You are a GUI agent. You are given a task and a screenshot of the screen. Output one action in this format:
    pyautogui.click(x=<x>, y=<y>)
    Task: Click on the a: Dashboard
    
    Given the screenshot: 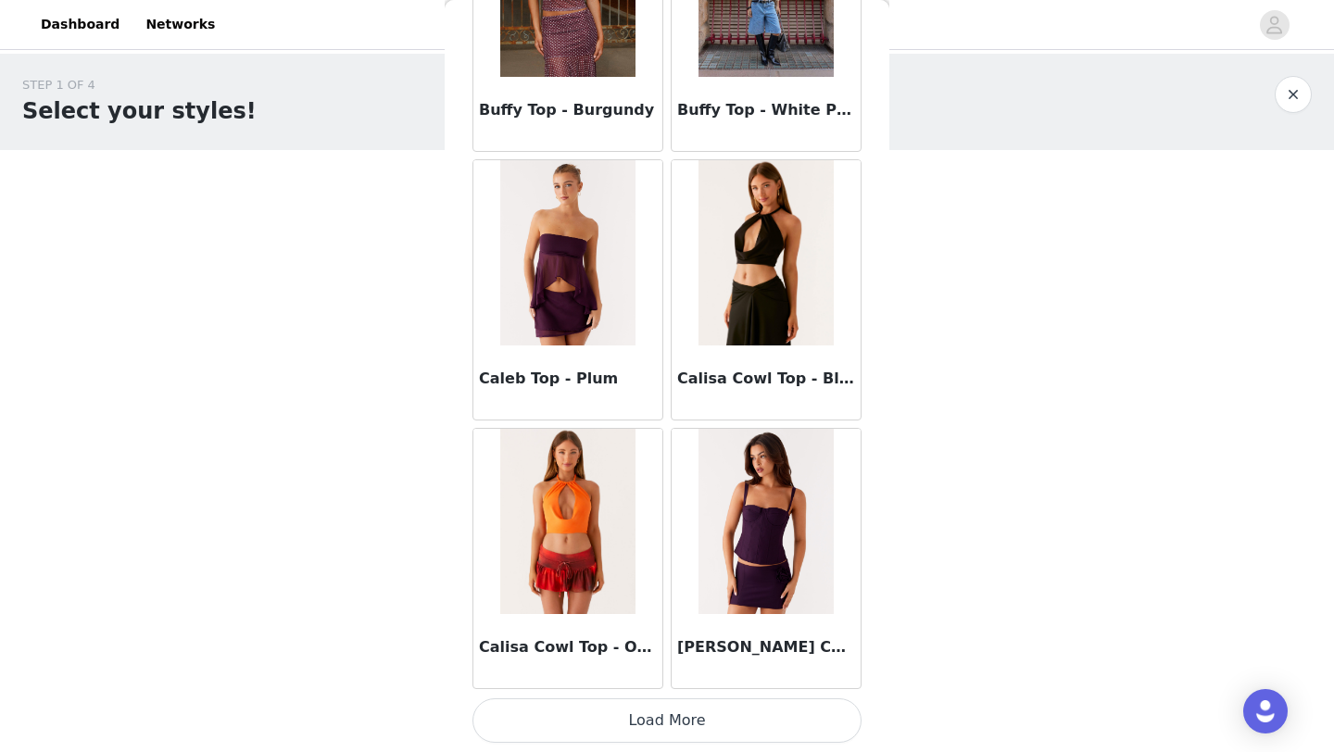 What is the action you would take?
    pyautogui.click(x=80, y=24)
    